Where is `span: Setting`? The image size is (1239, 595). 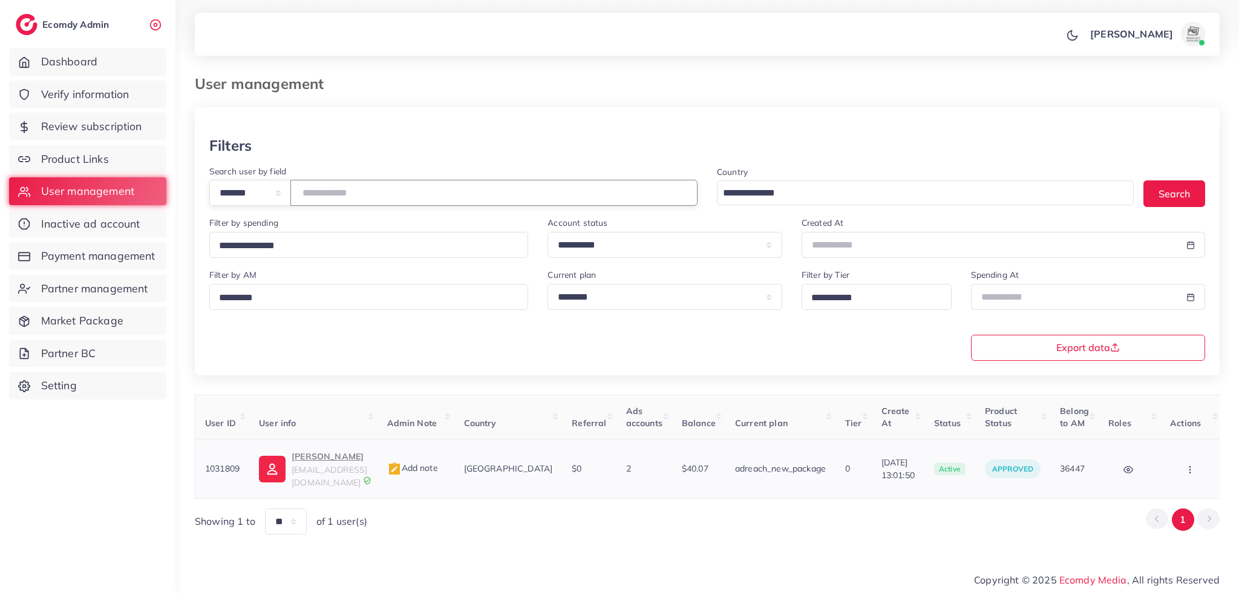
span: Setting is located at coordinates (59, 385).